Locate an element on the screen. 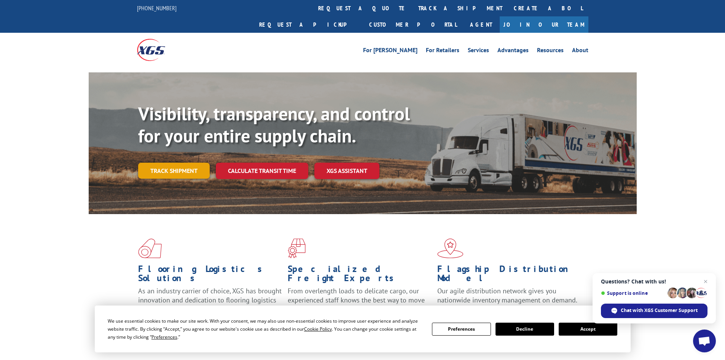 This screenshot has width=725, height=360. a: Customer Portal is located at coordinates (413, 24).